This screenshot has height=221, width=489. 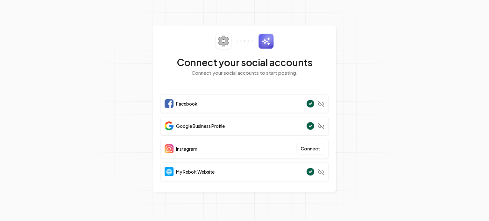 What do you see at coordinates (169, 172) in the screenshot?
I see `img: Website` at bounding box center [169, 172].